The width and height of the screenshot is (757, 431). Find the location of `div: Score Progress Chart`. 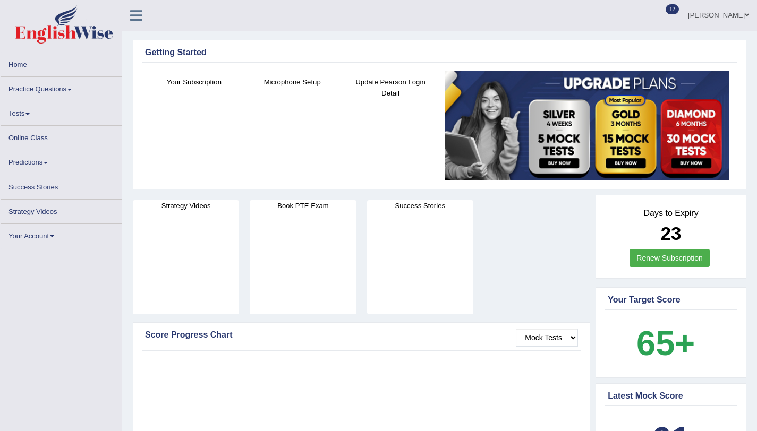

div: Score Progress Chart is located at coordinates (361, 335).